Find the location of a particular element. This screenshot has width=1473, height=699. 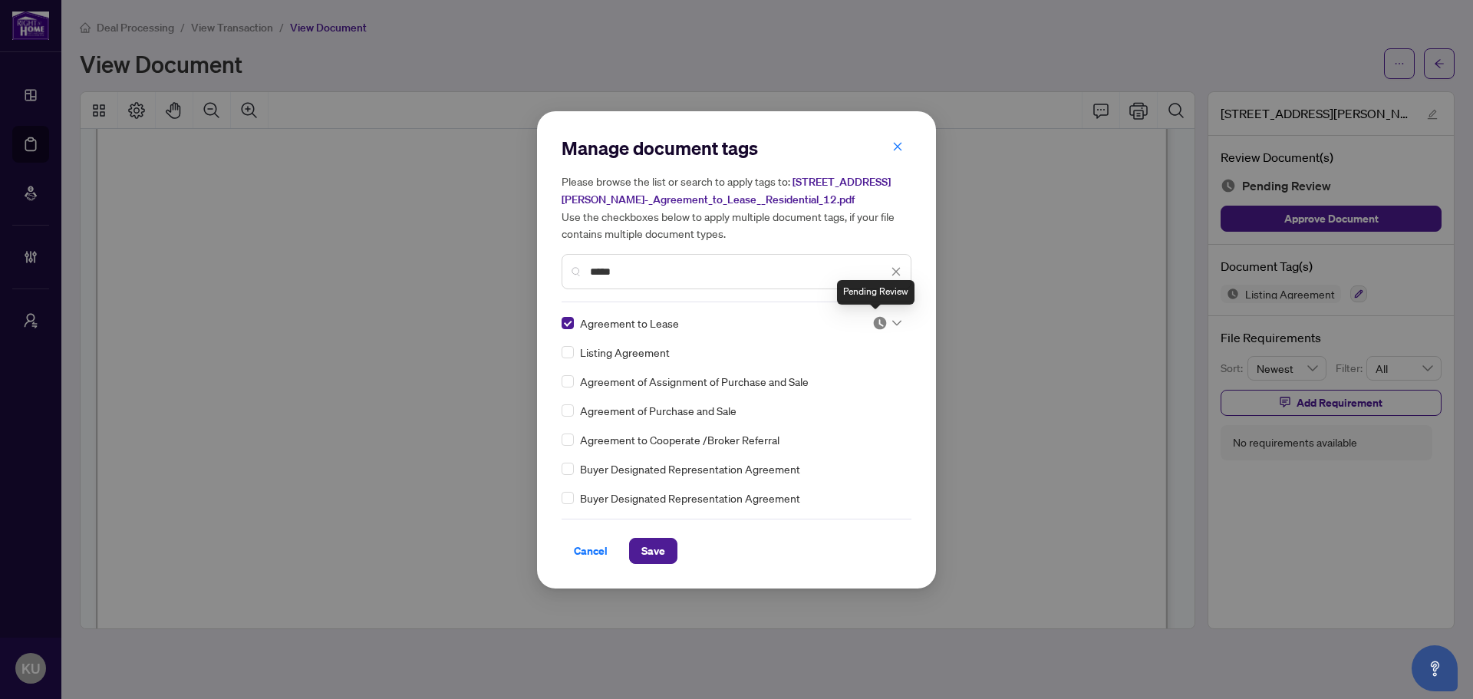

div: Pending Review is located at coordinates (875, 292).